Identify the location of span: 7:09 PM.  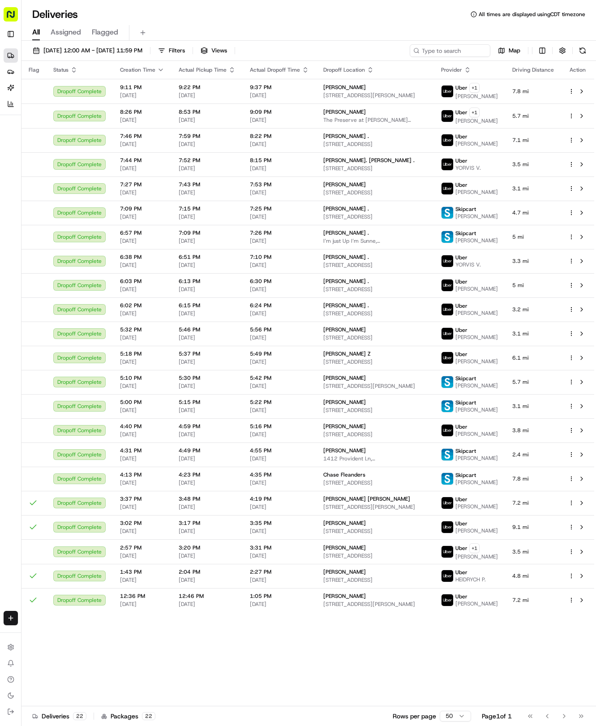
(142, 209).